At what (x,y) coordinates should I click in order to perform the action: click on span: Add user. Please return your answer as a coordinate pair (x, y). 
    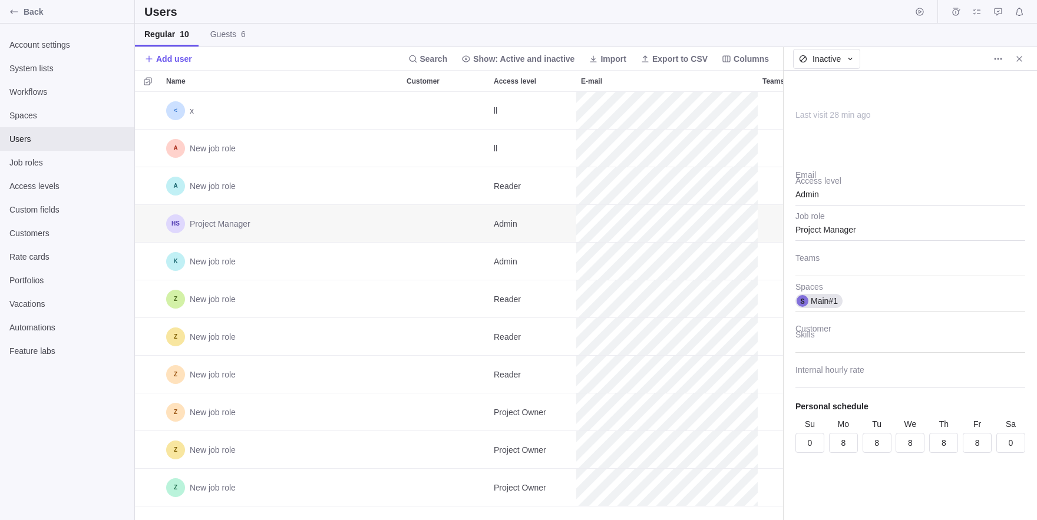
    Looking at the image, I should click on (174, 59).